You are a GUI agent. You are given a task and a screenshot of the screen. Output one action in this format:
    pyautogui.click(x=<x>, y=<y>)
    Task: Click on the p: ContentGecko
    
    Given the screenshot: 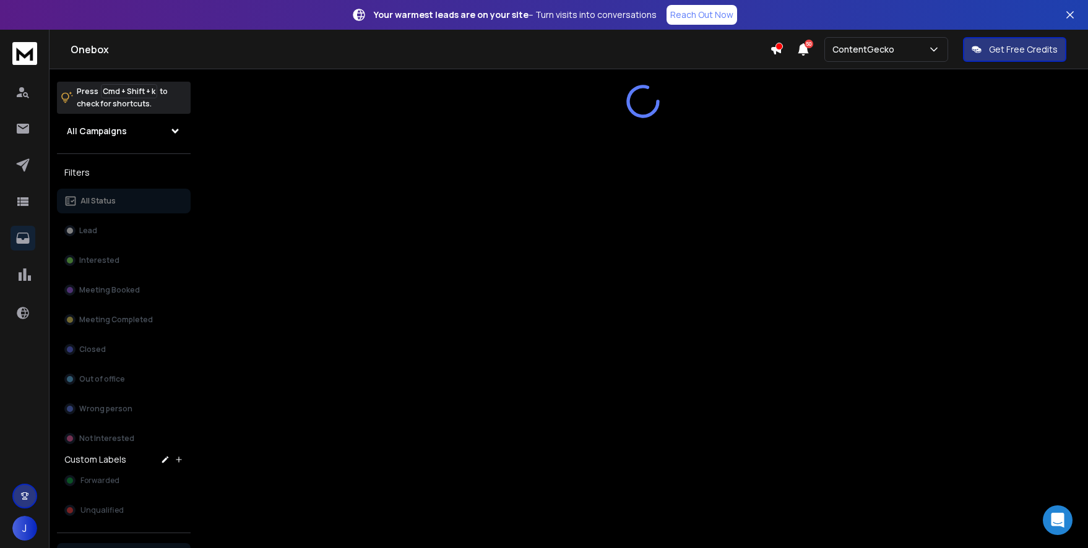 What is the action you would take?
    pyautogui.click(x=866, y=50)
    